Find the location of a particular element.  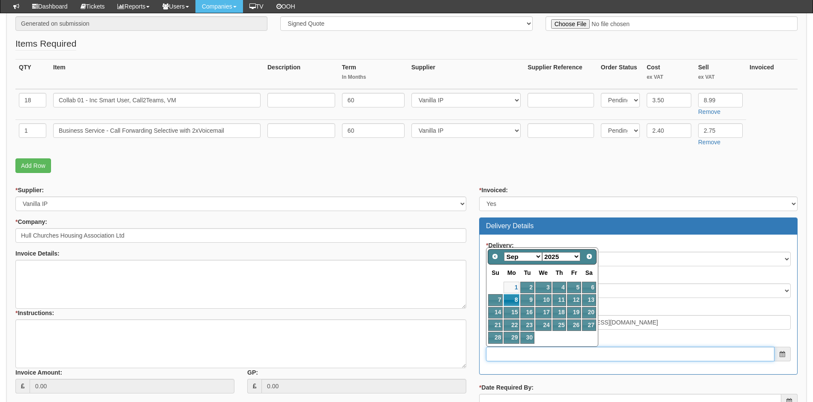

span: Next is located at coordinates (589, 257).